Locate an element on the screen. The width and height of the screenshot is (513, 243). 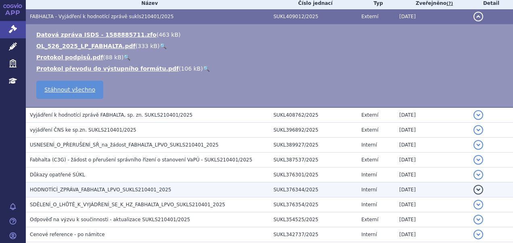
td: SUKL376344/2025 is located at coordinates (313, 189).